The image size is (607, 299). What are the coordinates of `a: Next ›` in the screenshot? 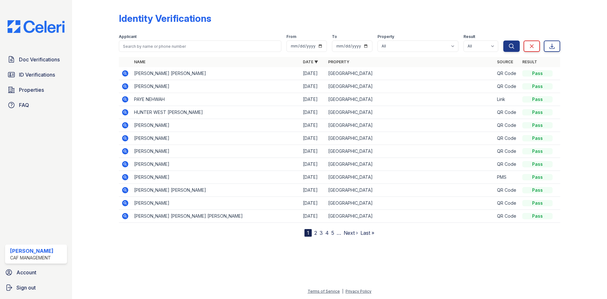 It's located at (351, 233).